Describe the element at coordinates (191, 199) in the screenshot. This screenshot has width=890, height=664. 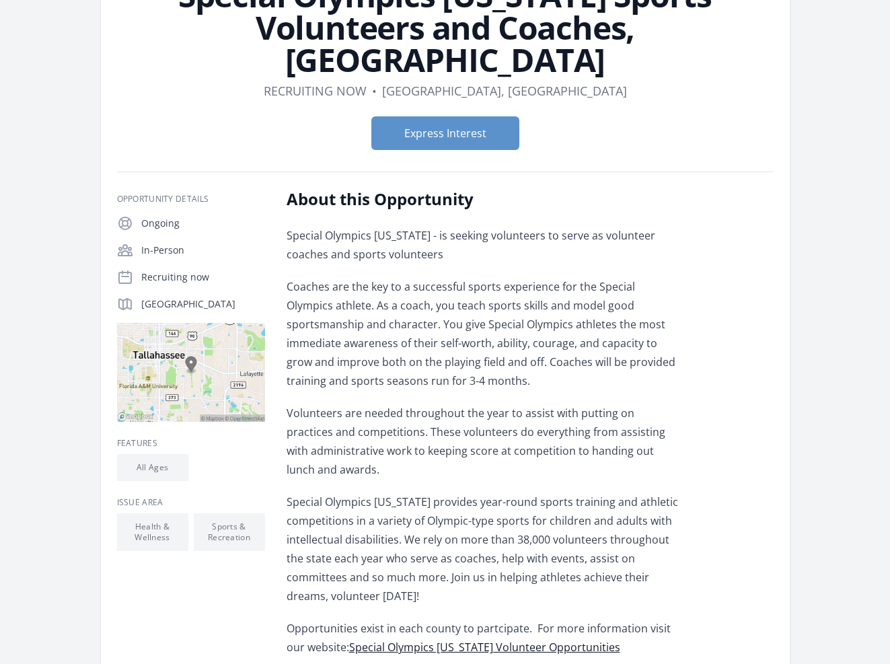
I see `h3: Opportunity Details` at that location.